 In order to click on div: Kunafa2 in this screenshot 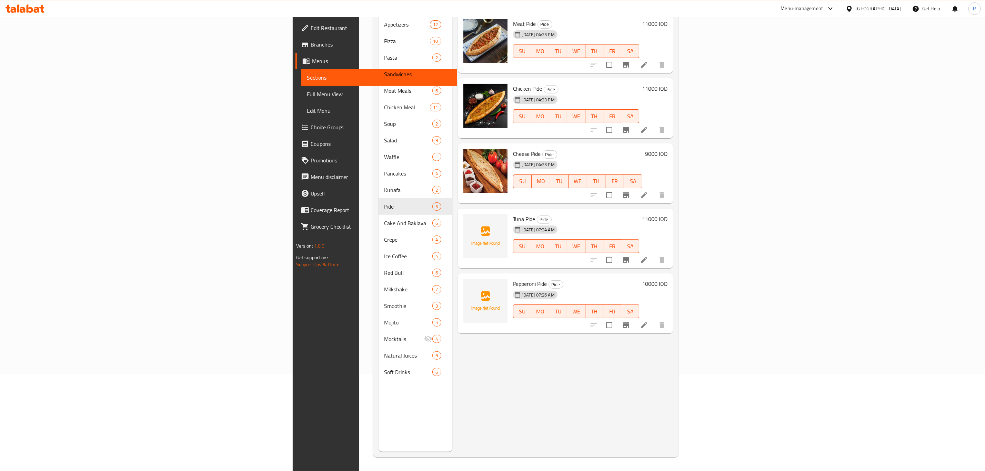, I will do `click(416, 190)`.